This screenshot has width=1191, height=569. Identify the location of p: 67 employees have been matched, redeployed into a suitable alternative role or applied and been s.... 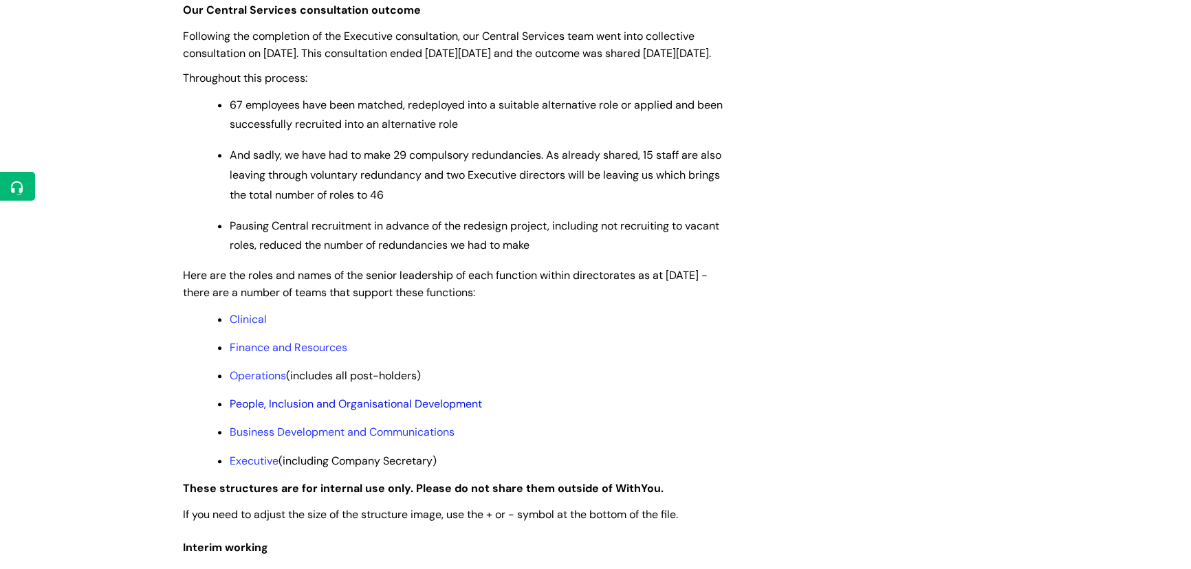
(478, 116).